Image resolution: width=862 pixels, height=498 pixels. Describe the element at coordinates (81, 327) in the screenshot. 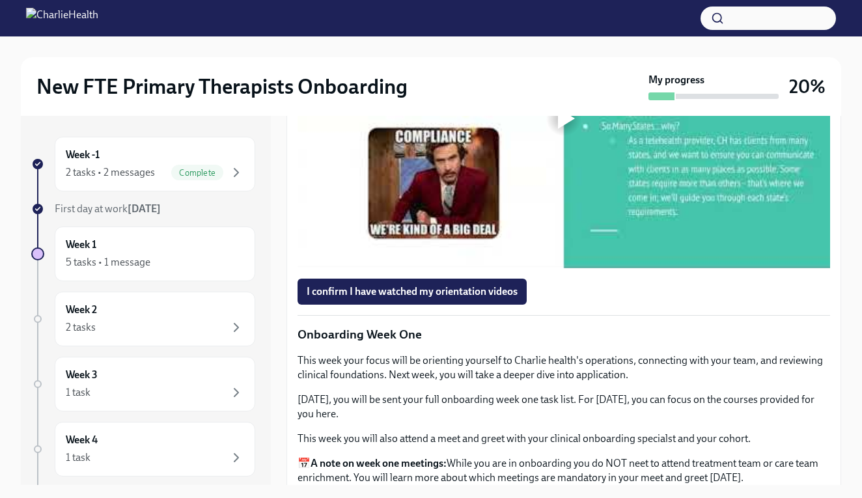

I see `div: 2 tasks` at that location.